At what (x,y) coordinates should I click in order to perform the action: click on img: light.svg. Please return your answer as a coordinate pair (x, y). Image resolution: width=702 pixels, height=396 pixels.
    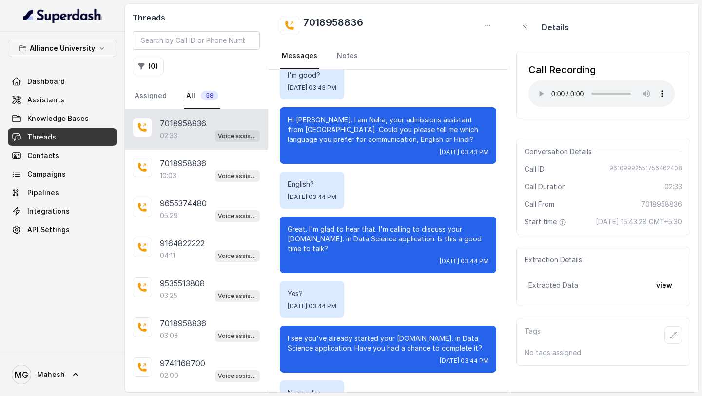
    Looking at the image, I should click on (62, 16).